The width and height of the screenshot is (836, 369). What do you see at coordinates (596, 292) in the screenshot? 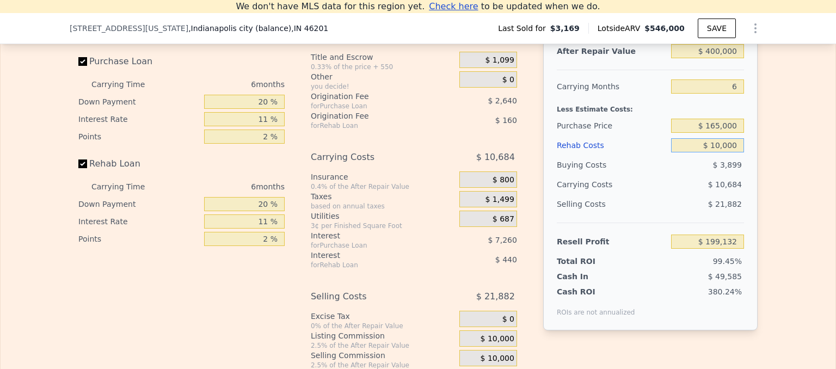
I see `div: Cash ROI` at bounding box center [596, 292].